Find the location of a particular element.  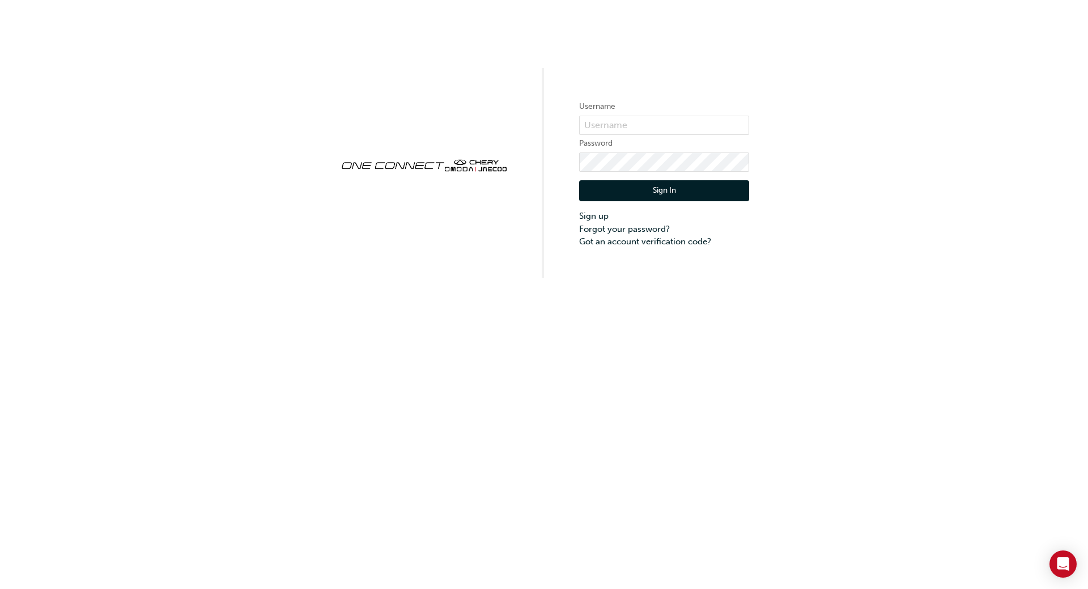

input: Username is located at coordinates (664, 125).